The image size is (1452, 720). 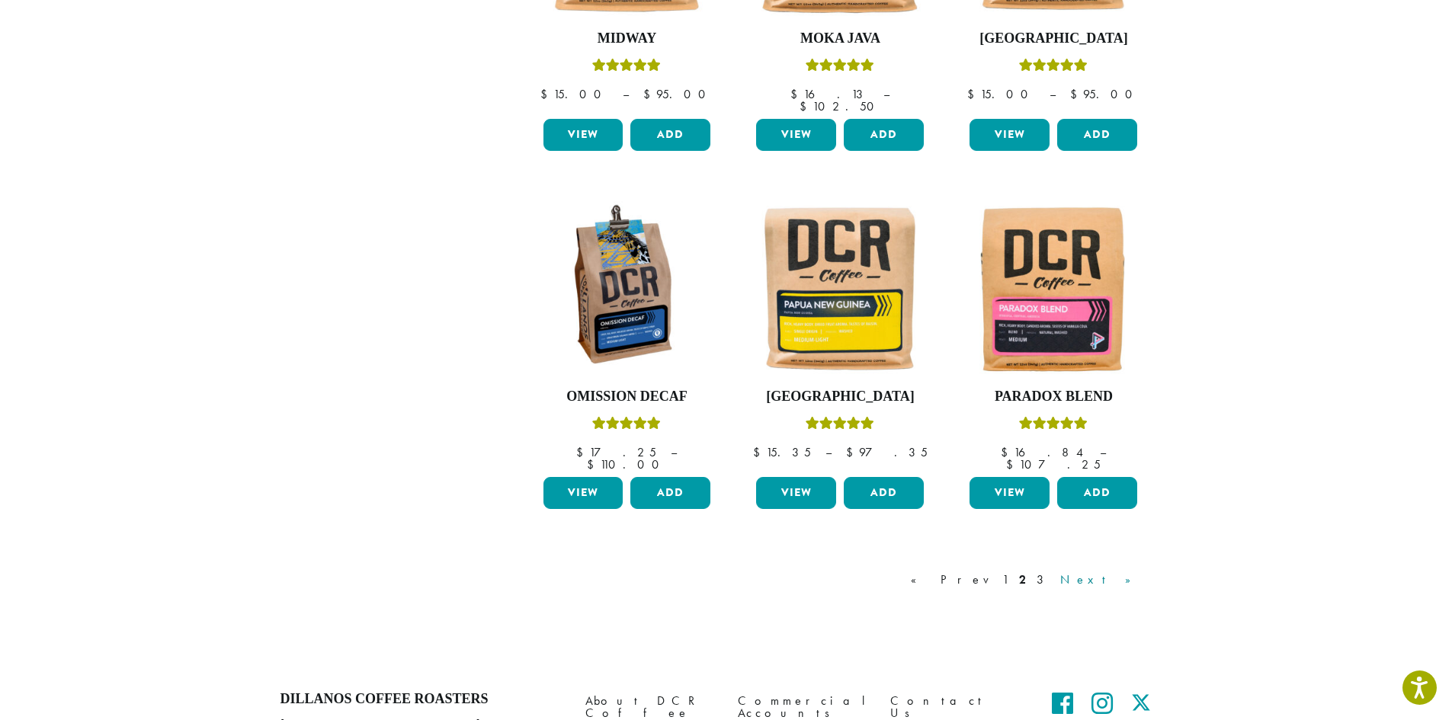 I want to click on bdi: 15.35, so click(x=782, y=452).